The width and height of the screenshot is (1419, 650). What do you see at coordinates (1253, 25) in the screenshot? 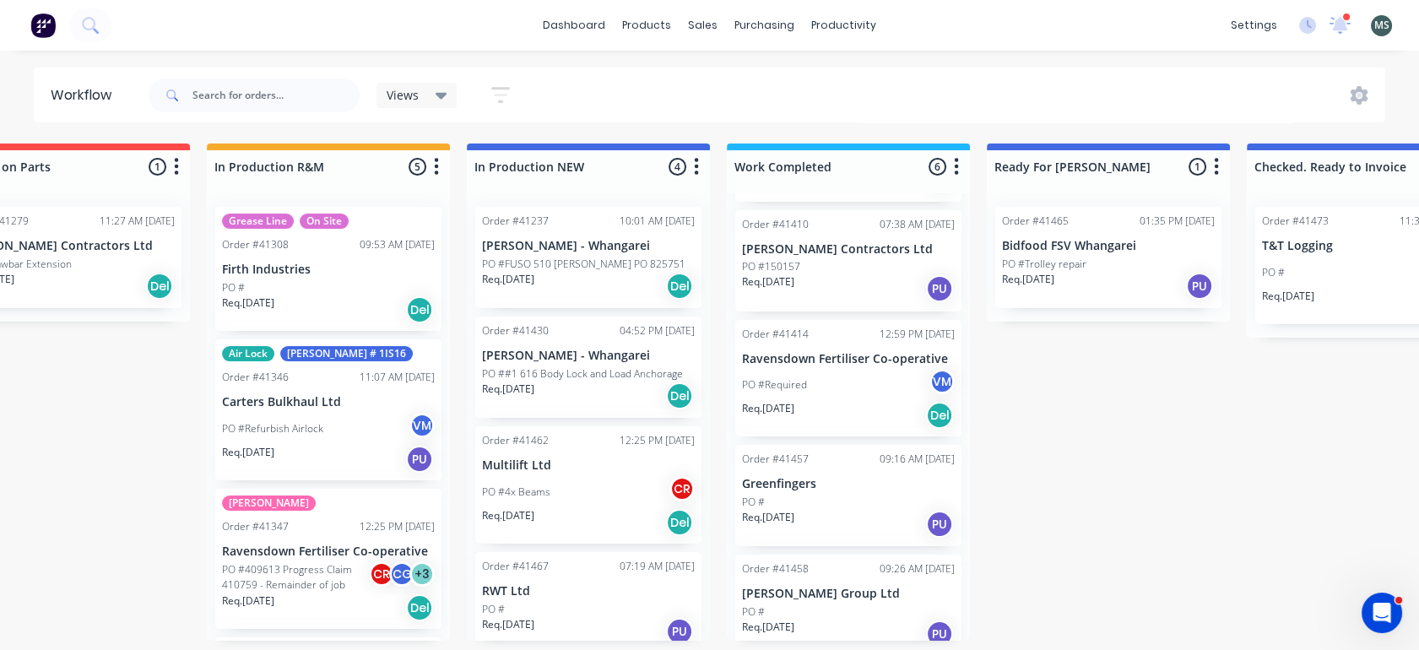
I see `div: settings` at bounding box center [1253, 25].